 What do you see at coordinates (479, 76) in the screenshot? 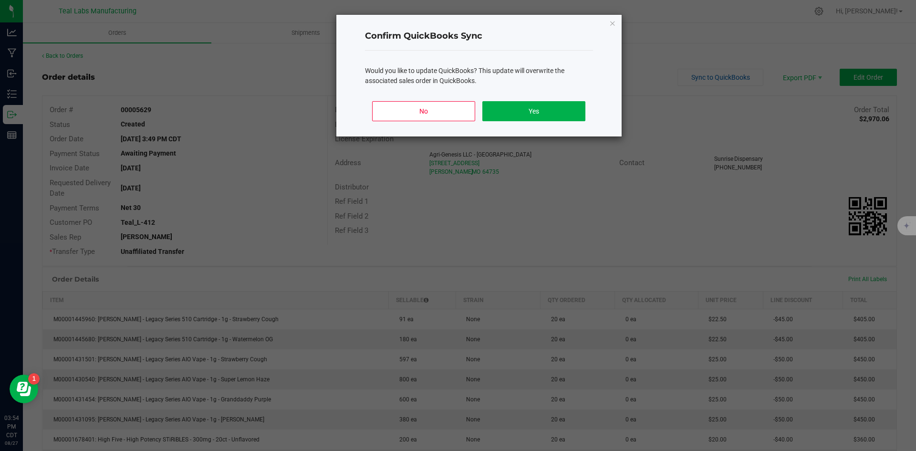
I see `div: Would you like to update QuickBooks? This update will overwrite the associated sales order in Qui...` at bounding box center [479, 76].